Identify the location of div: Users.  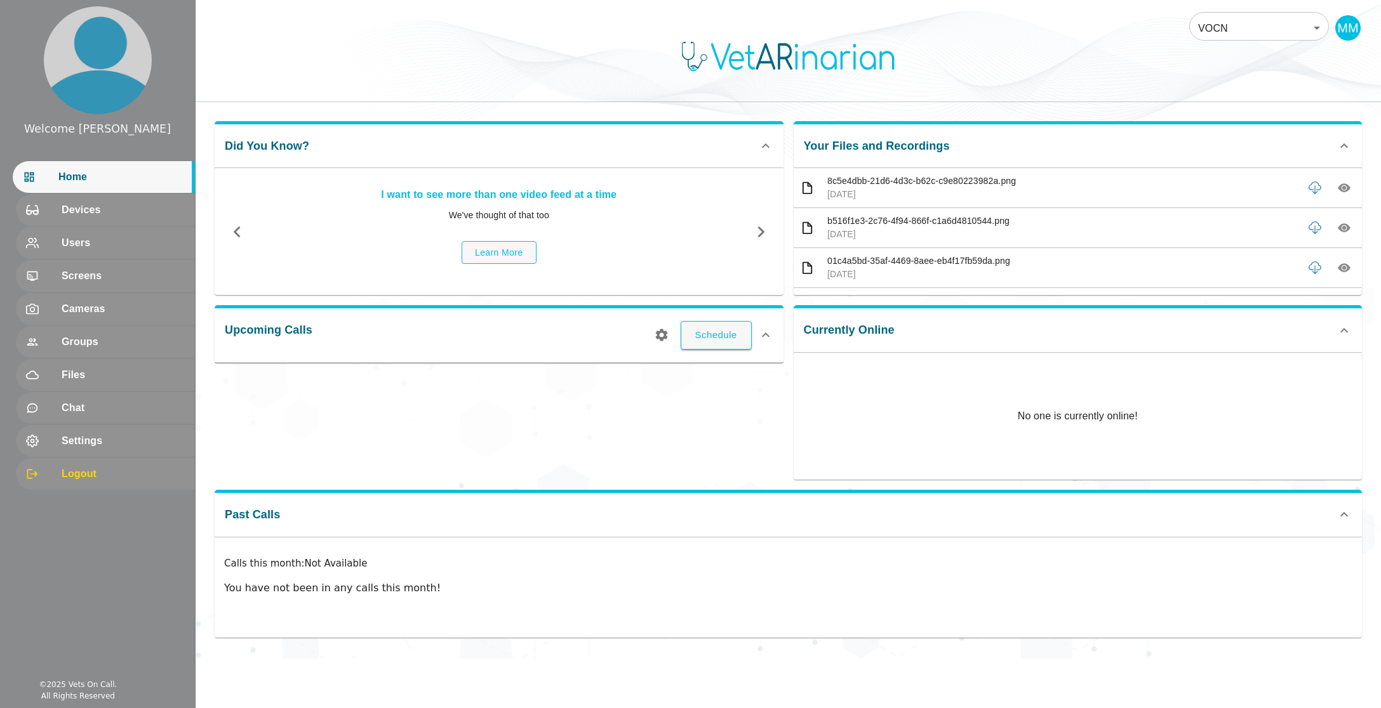
(105, 243).